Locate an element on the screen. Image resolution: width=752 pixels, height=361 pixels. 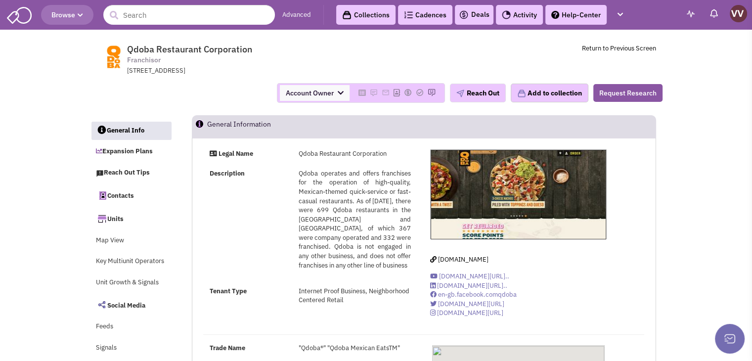
button: Reach Out is located at coordinates (477, 93).